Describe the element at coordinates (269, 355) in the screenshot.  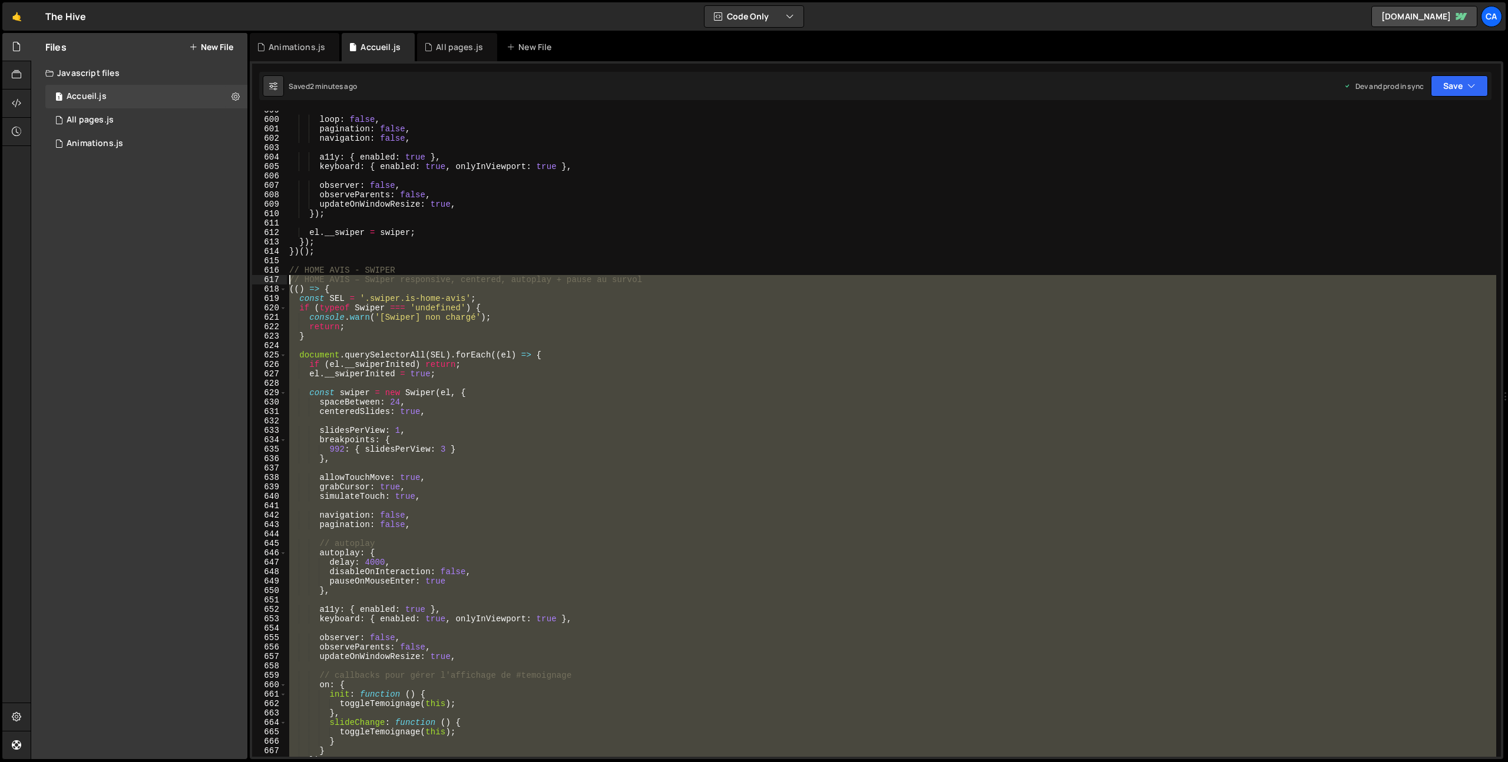
I see `div: 625` at that location.